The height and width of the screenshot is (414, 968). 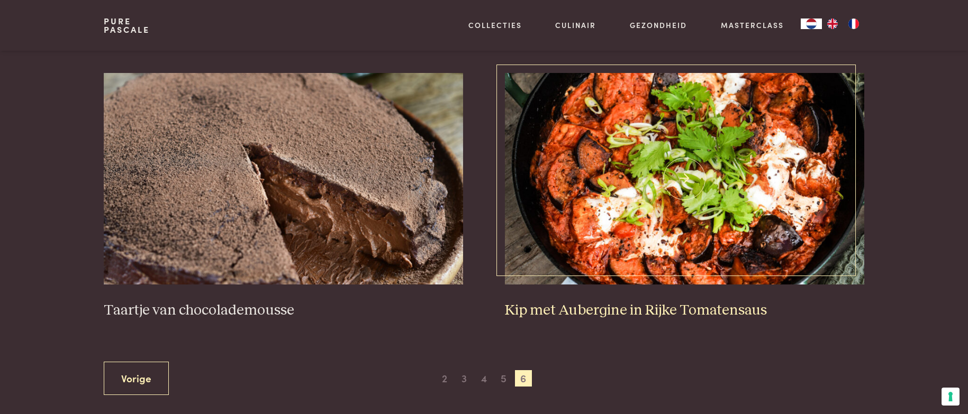 What do you see at coordinates (126, 25) in the screenshot?
I see `a: PurePascale` at bounding box center [126, 25].